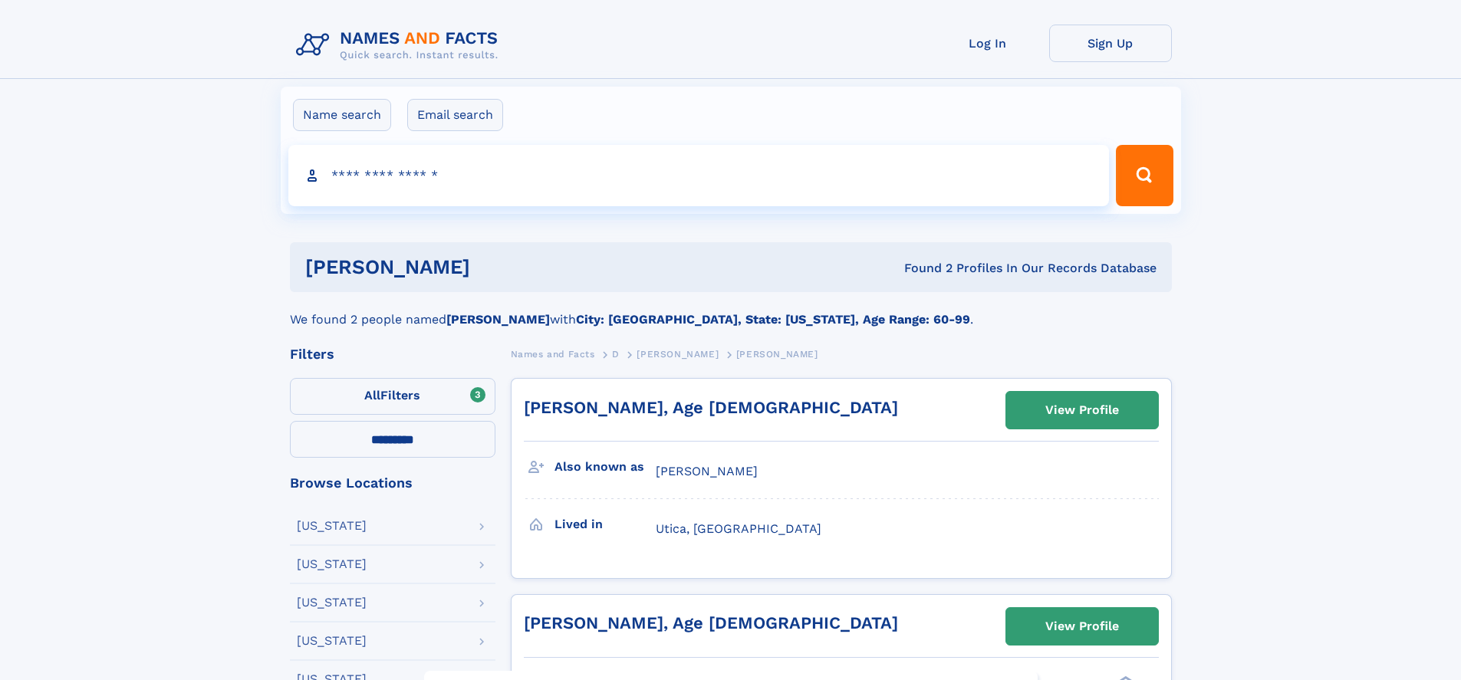  What do you see at coordinates (988, 43) in the screenshot?
I see `a: Log In` at bounding box center [988, 43].